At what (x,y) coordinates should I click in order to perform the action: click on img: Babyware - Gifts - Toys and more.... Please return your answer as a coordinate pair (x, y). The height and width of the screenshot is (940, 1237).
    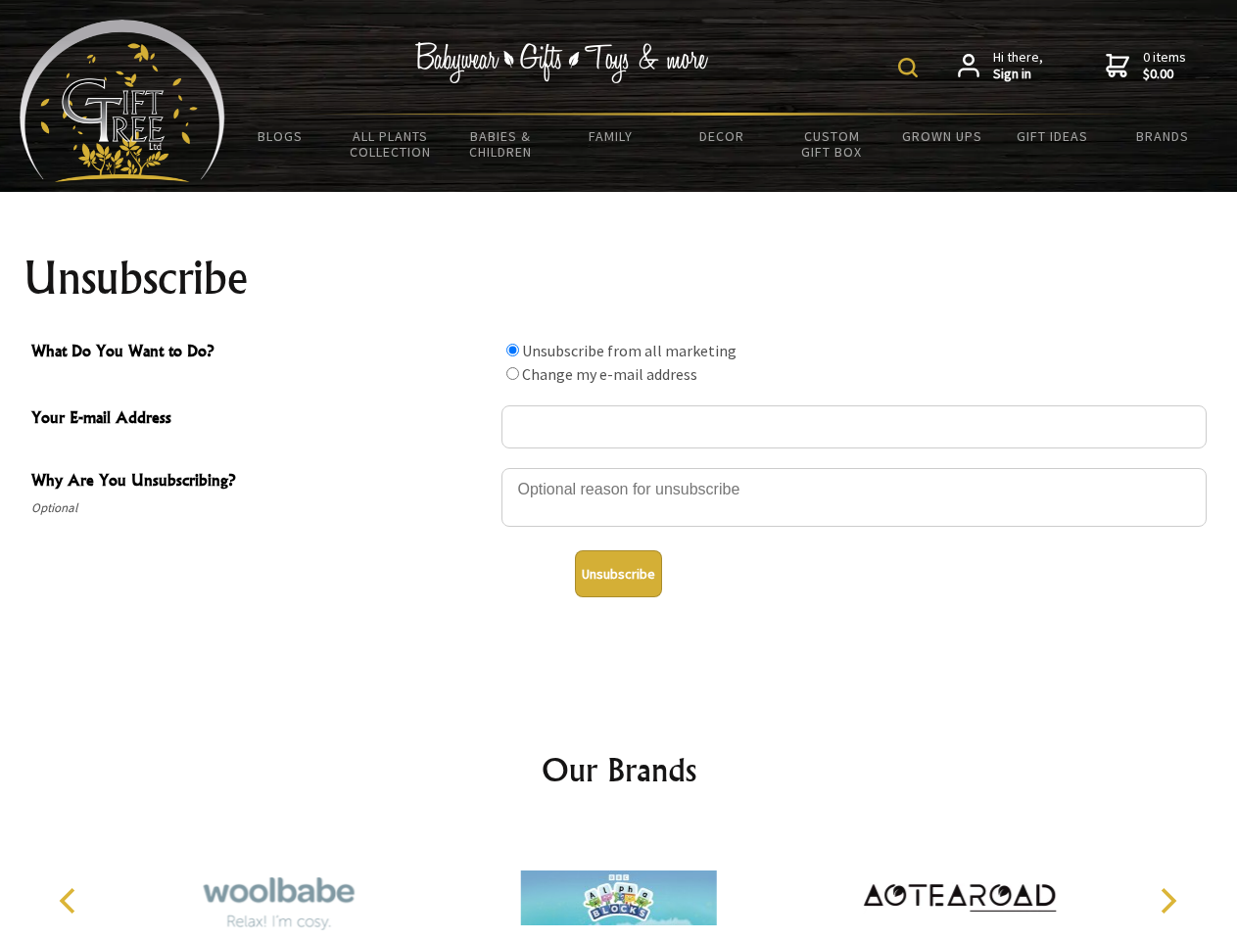
    Looking at the image, I should click on (122, 101).